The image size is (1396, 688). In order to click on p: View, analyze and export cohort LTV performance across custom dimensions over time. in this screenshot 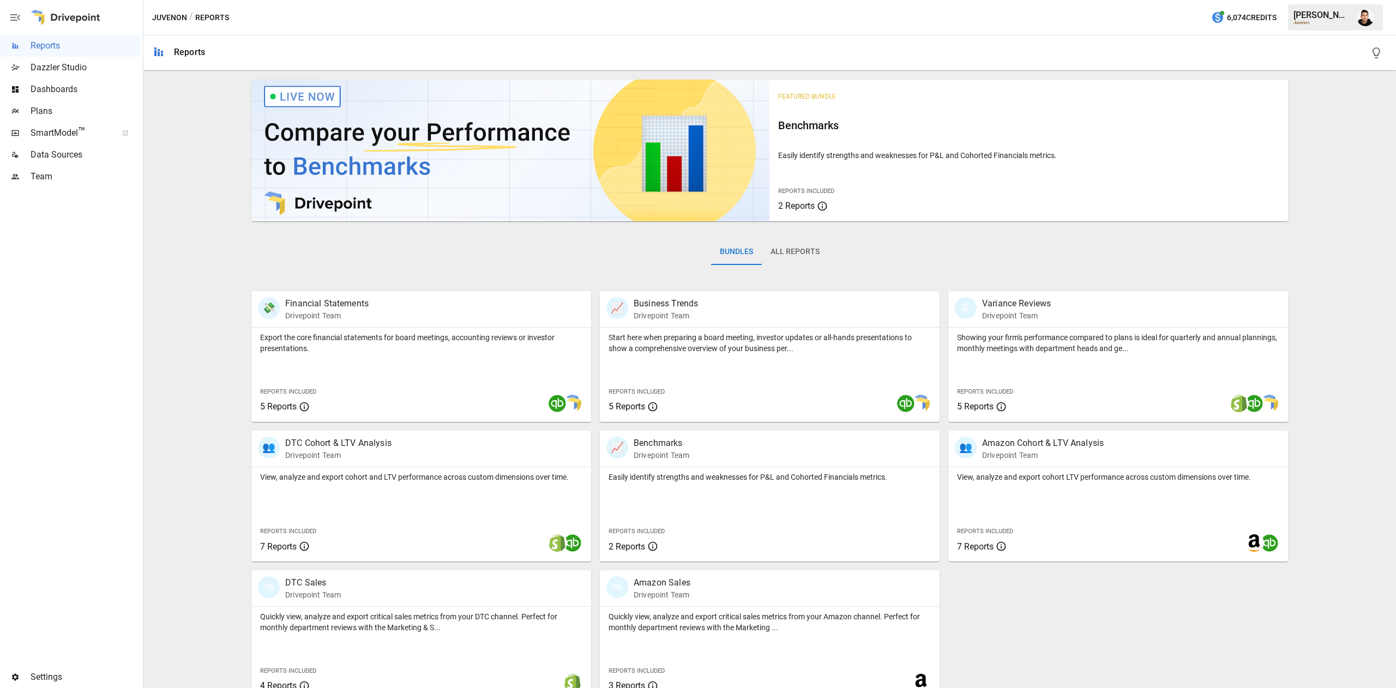, I will do `click(1118, 477)`.